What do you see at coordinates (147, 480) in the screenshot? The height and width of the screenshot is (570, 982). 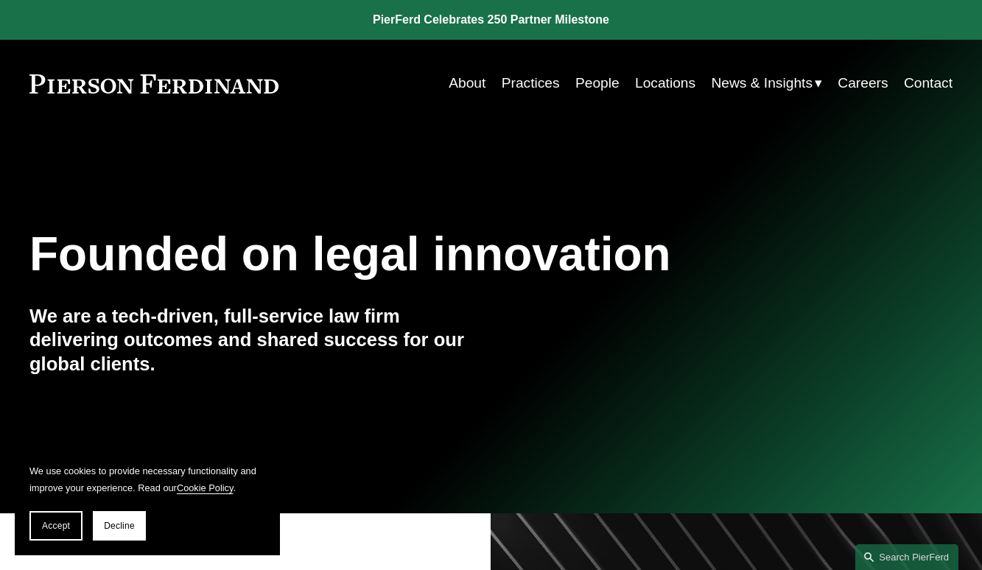 I see `p: We use cookies to provide necessary functionality and improve your experience. Read our .` at bounding box center [147, 480].